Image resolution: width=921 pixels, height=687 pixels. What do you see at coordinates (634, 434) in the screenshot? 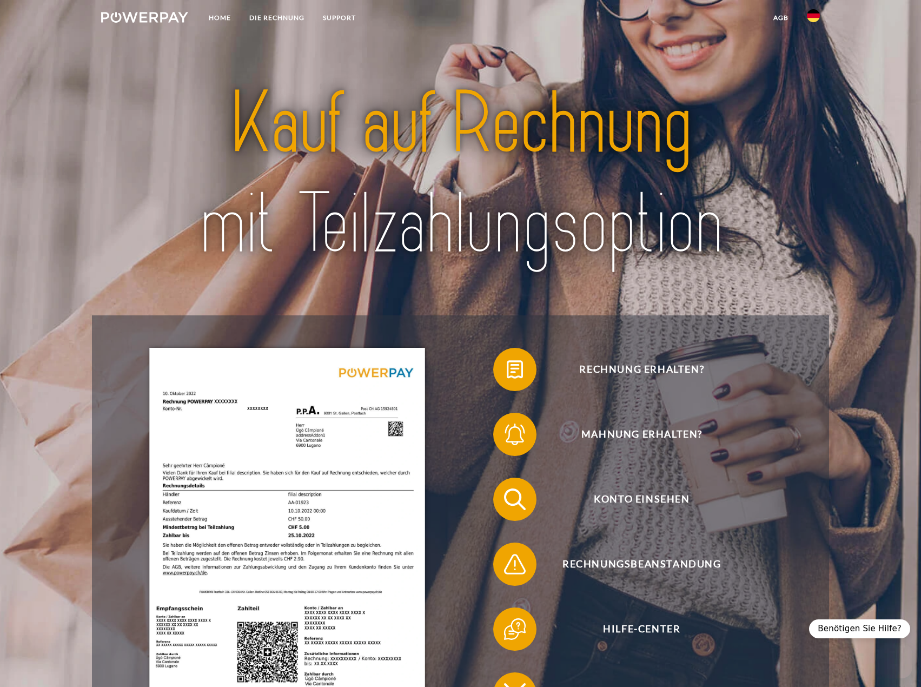
I see `button: Mahnung erhalten?` at bounding box center [634, 434].